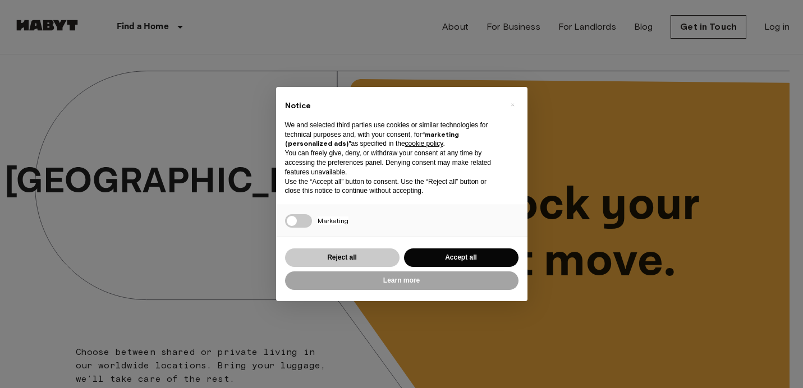  What do you see at coordinates (402, 281) in the screenshot?
I see `button: Learn more` at bounding box center [402, 281].